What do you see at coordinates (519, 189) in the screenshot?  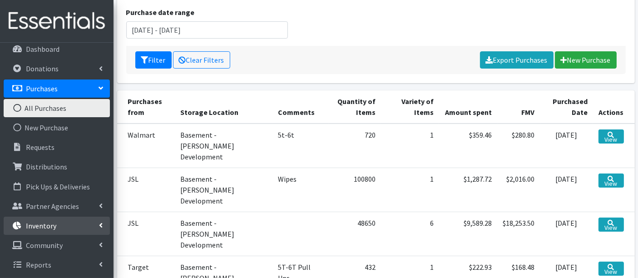 I see `td: $2,016.00` at bounding box center [519, 189].